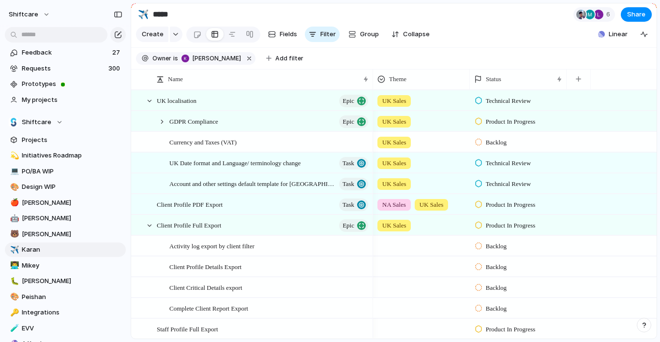 The image size is (660, 342). Describe the element at coordinates (65, 266) in the screenshot. I see `div: 👨‍💻Mikey` at that location.